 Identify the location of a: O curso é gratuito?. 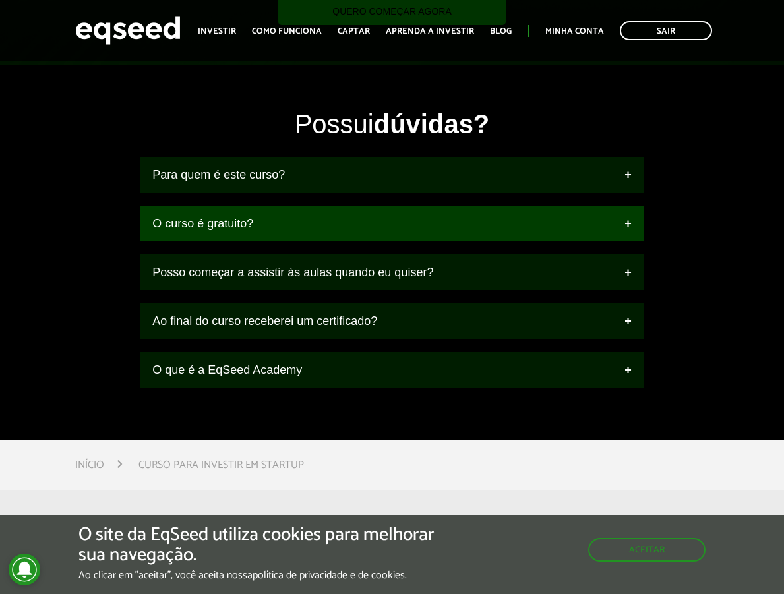
(392, 224).